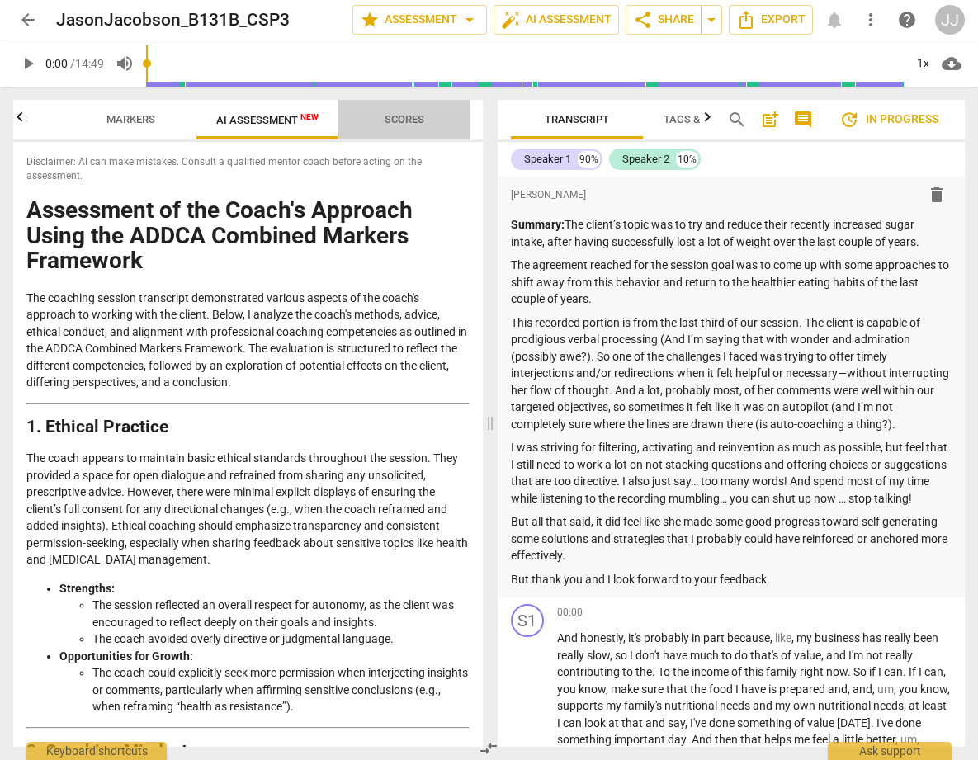  What do you see at coordinates (922, 64) in the screenshot?
I see `div: 1x` at bounding box center [922, 64].